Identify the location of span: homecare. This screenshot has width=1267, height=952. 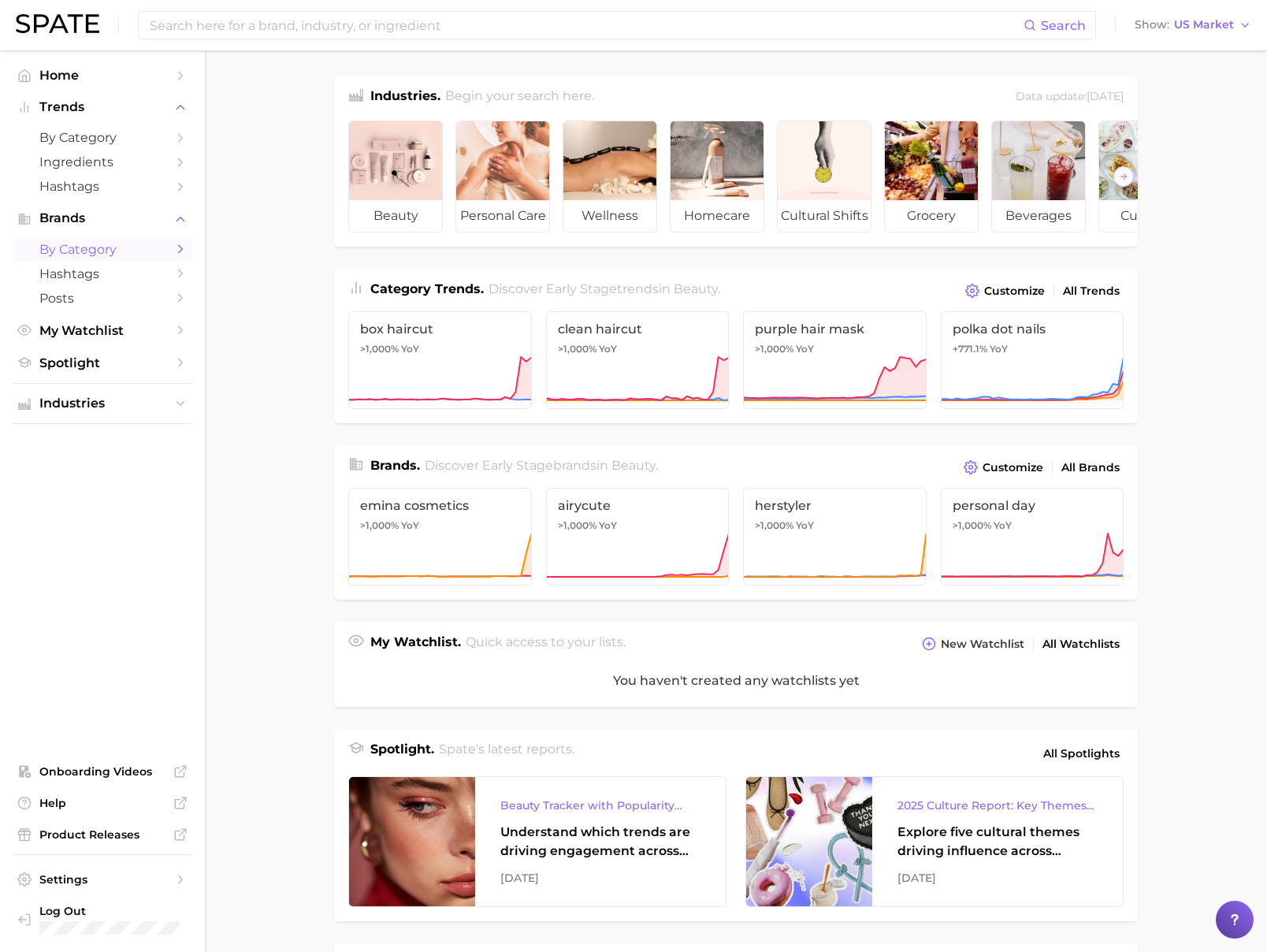
(716, 216).